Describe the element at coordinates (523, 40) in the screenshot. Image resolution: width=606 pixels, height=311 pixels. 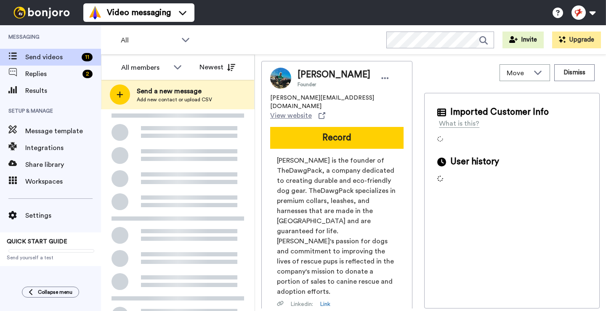
I see `a: Invite` at that location.